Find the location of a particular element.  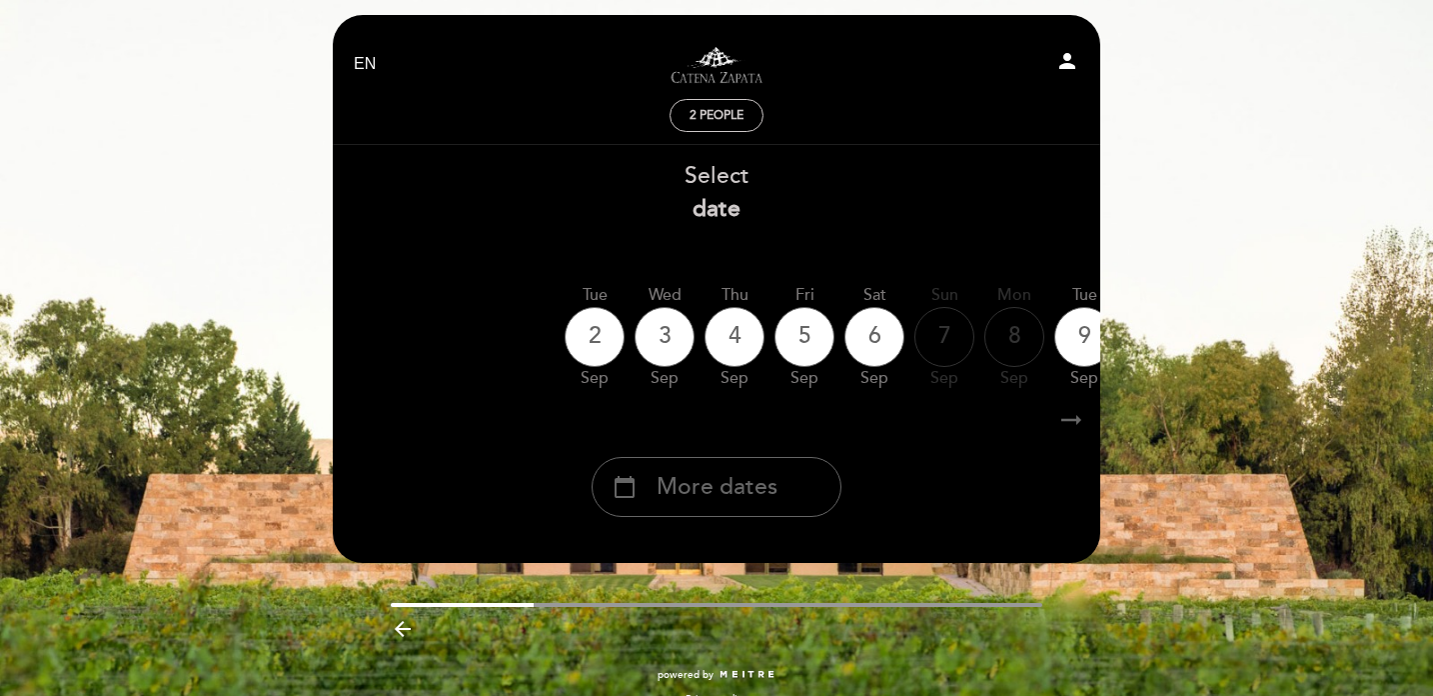

i: arrow_right_alt is located at coordinates (1072, 420).